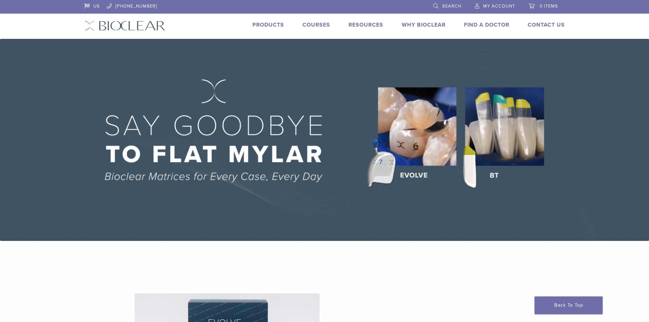 This screenshot has width=649, height=322. What do you see at coordinates (423, 25) in the screenshot?
I see `a: Why Bioclear` at bounding box center [423, 25].